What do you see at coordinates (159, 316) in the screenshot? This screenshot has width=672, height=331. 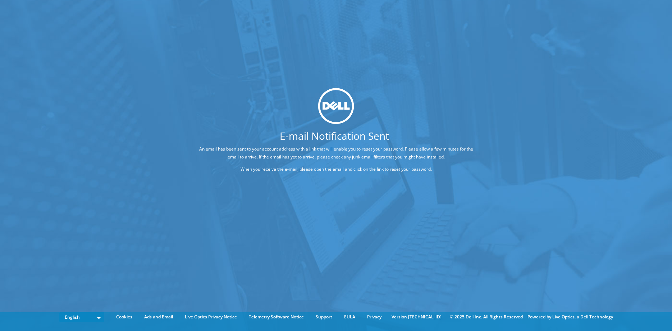 I see `a: Ads and Email` at bounding box center [159, 316].